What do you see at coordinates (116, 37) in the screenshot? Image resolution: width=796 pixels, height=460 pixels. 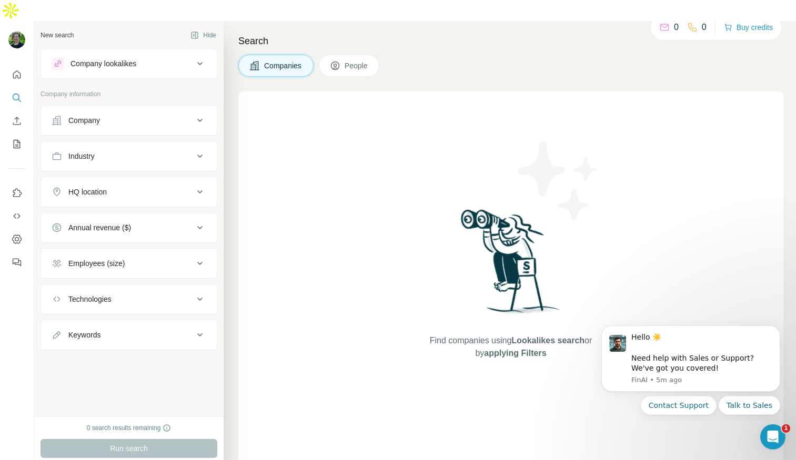 I see `div: Message content` at bounding box center [116, 37].